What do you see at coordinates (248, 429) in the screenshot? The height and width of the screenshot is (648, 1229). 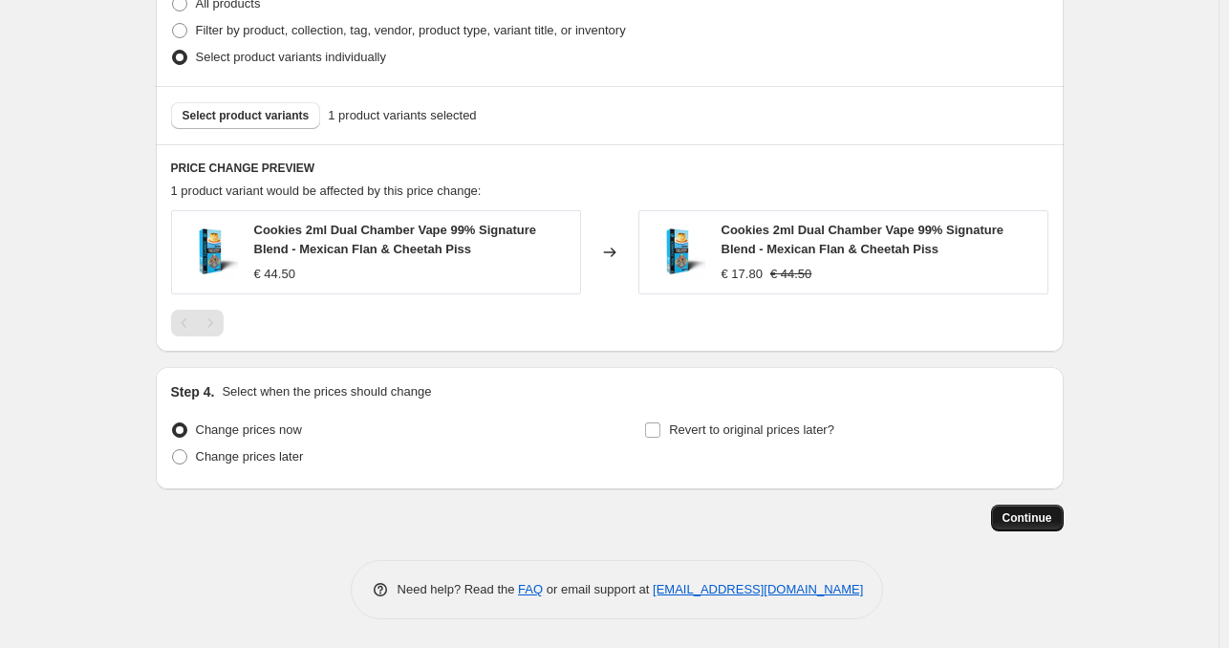 I see `span: Change prices now` at bounding box center [248, 429].